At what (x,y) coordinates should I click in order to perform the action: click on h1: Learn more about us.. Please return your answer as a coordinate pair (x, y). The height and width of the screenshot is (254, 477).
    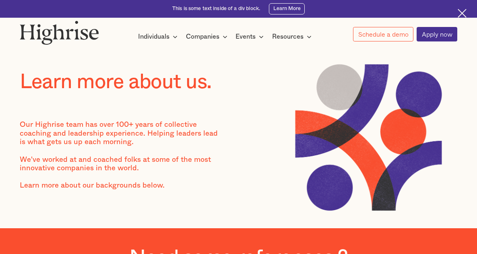
    Looking at the image, I should click on (129, 82).